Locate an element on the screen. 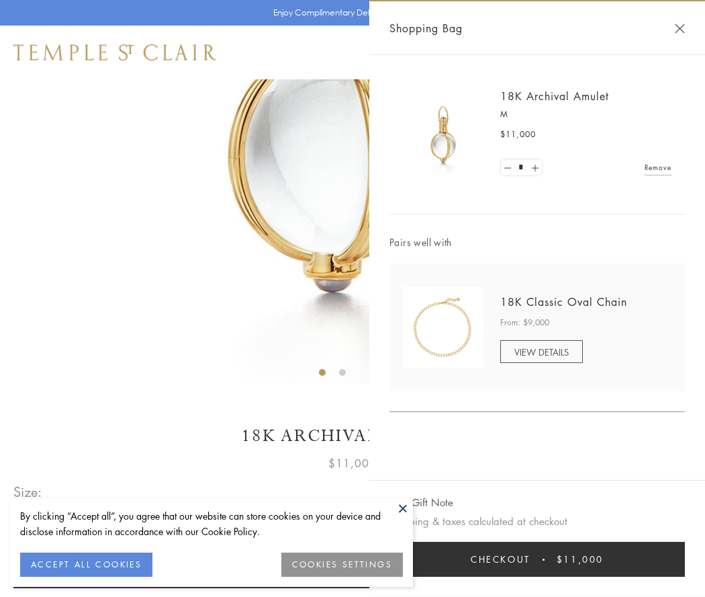 This screenshot has height=597, width=705. img: N88865-OV18 is located at coordinates (443, 327).